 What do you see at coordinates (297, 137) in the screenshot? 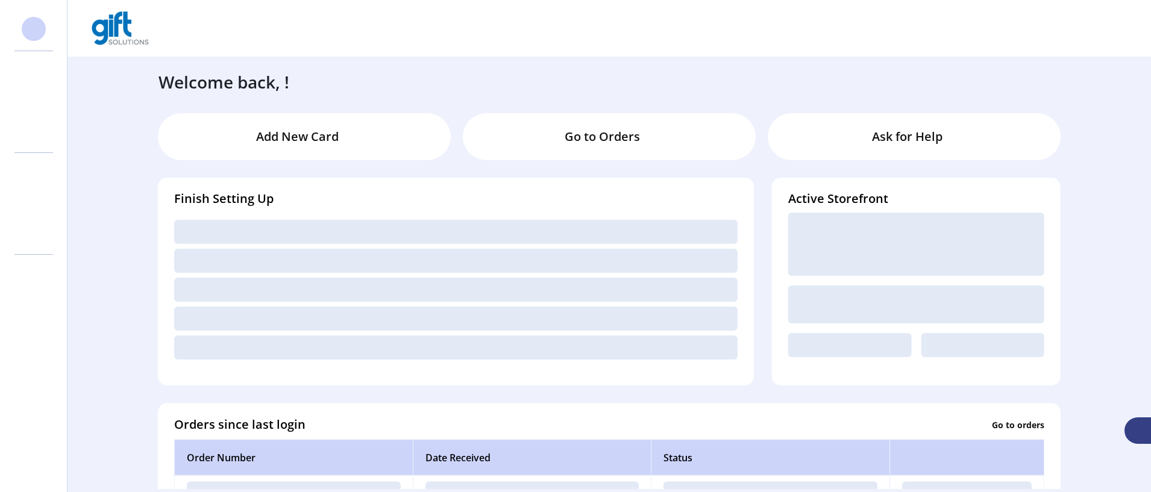
I see `p: Add New Card` at bounding box center [297, 137].